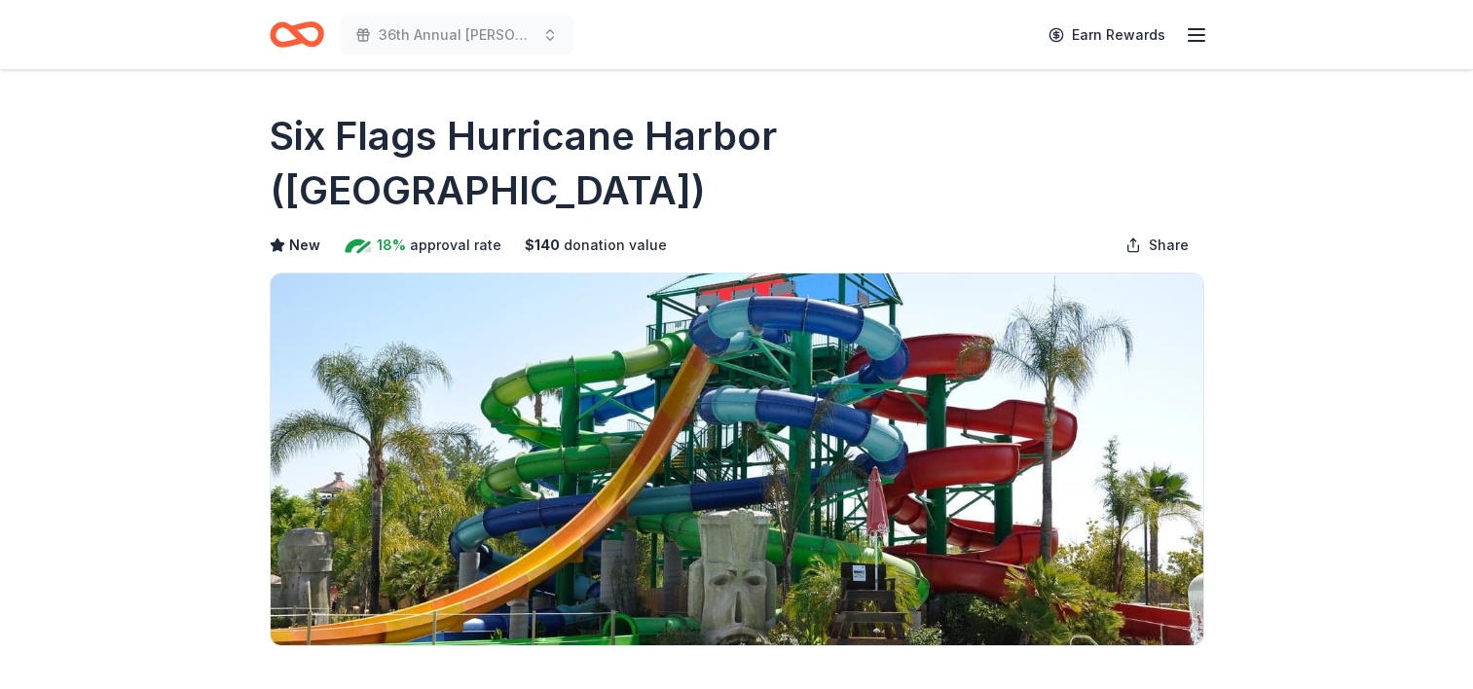 This screenshot has width=1473, height=689. I want to click on span: 18%, so click(391, 245).